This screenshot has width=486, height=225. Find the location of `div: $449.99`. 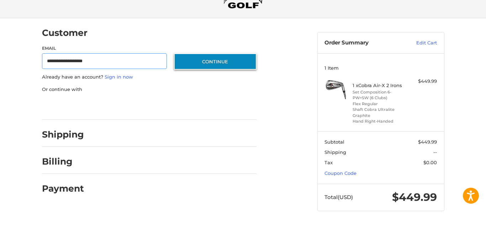

div: $449.99 is located at coordinates (423, 82).